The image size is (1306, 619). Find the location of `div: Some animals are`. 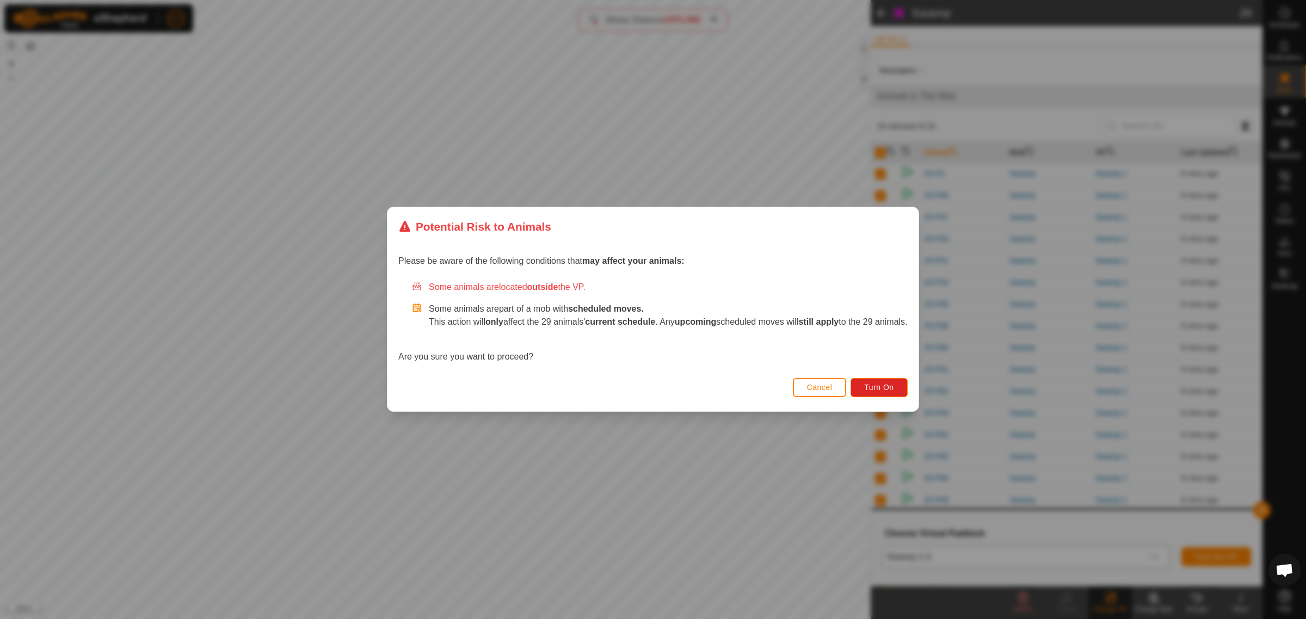

div: Some animals are is located at coordinates (659, 288).